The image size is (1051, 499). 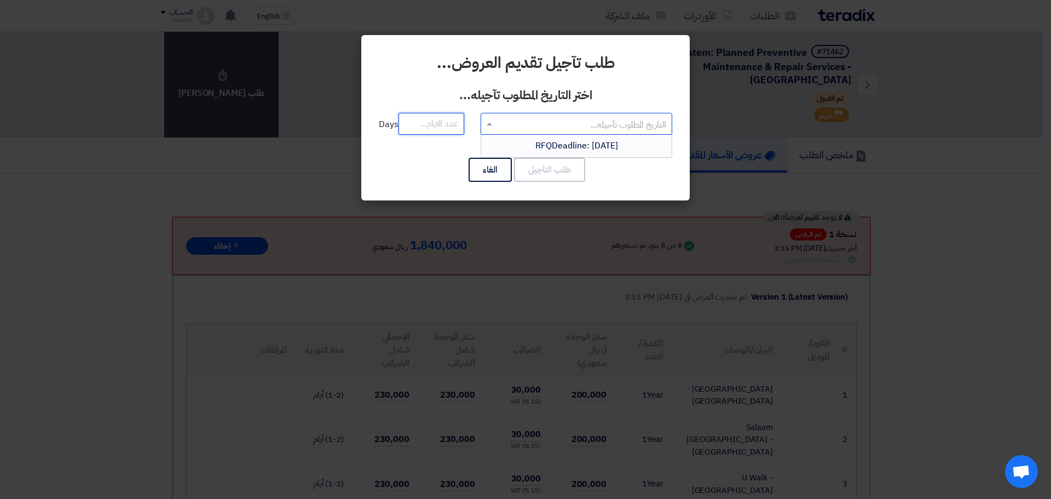 What do you see at coordinates (550, 170) in the screenshot?
I see `button: طلب التآجيل` at bounding box center [550, 170].